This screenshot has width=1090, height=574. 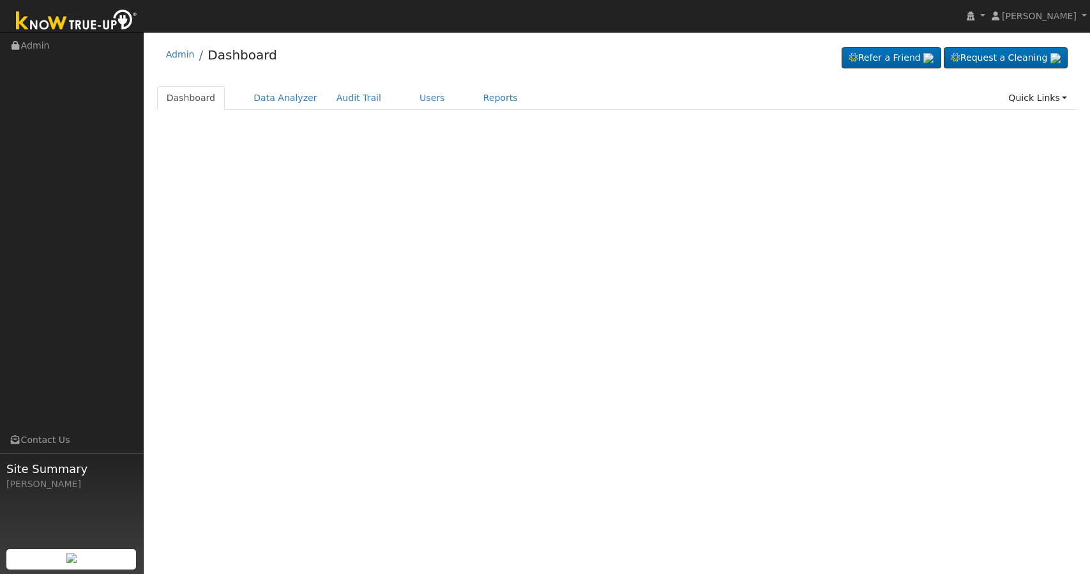 What do you see at coordinates (892, 58) in the screenshot?
I see `a: Refer a Friend` at bounding box center [892, 58].